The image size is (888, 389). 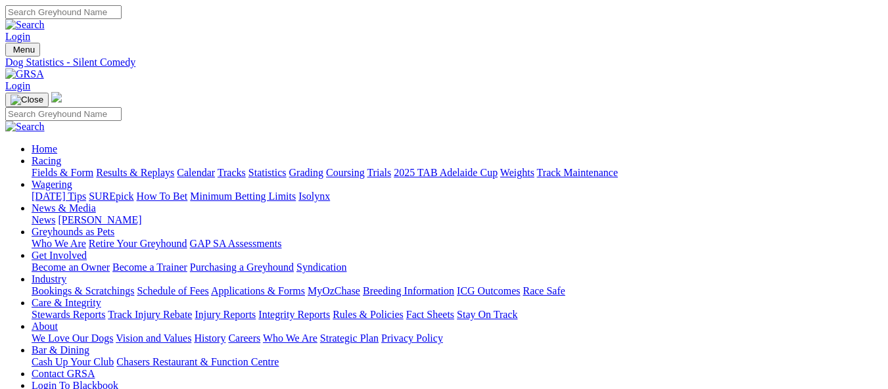 I want to click on a: News, so click(x=43, y=219).